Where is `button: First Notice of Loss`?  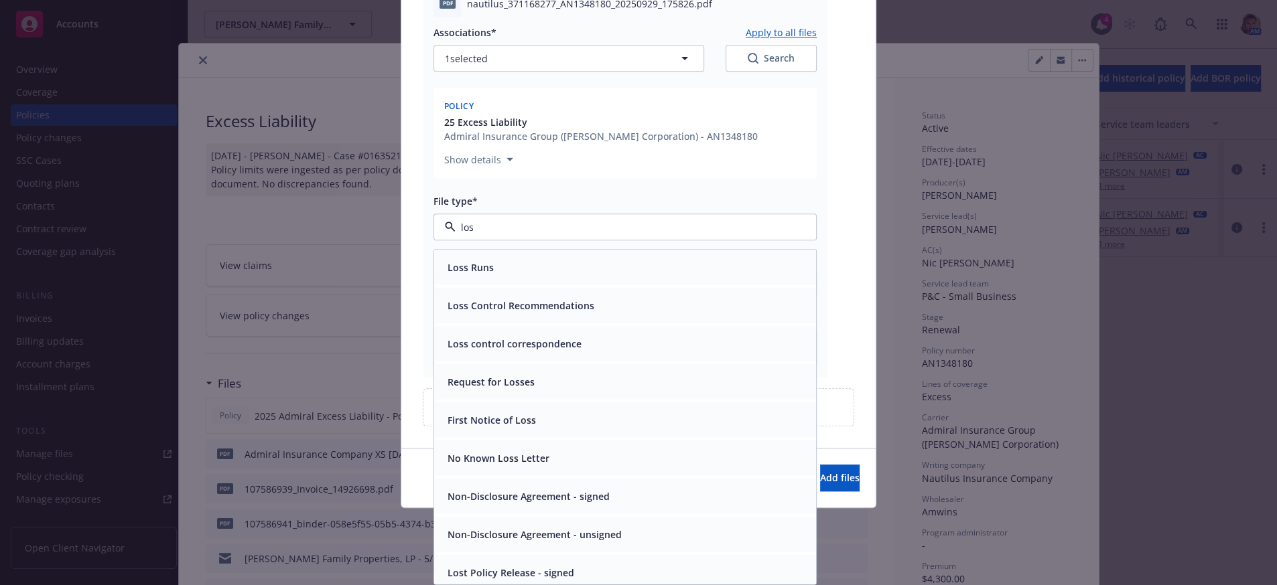 button: First Notice of Loss is located at coordinates (492, 420).